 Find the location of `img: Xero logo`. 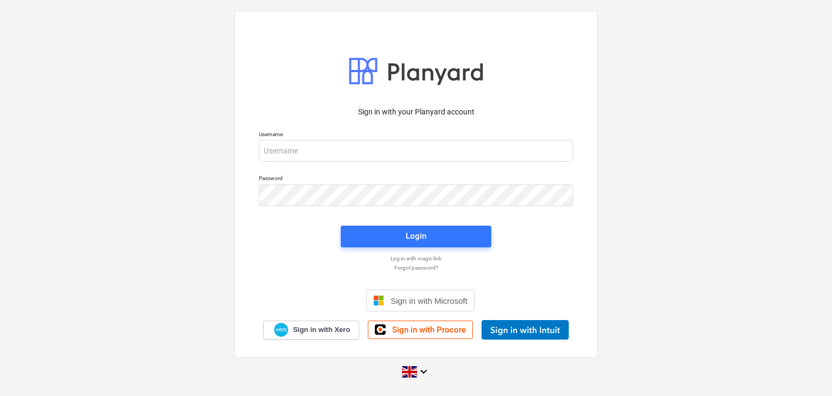

img: Xero logo is located at coordinates (281, 329).